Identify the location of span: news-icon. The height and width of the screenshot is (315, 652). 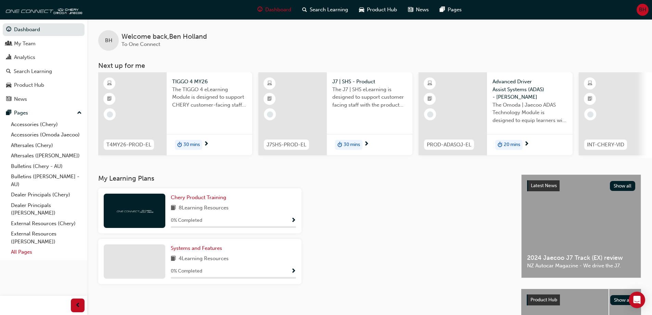
(410, 10).